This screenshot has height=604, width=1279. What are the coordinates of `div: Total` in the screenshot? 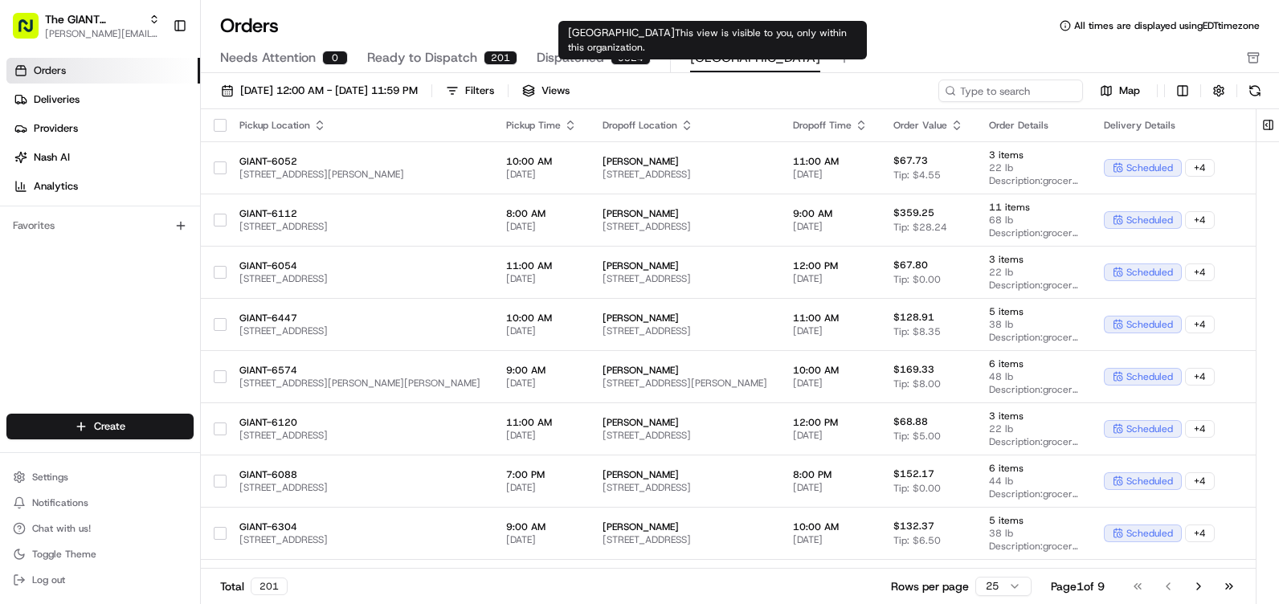 It's located at (254, 586).